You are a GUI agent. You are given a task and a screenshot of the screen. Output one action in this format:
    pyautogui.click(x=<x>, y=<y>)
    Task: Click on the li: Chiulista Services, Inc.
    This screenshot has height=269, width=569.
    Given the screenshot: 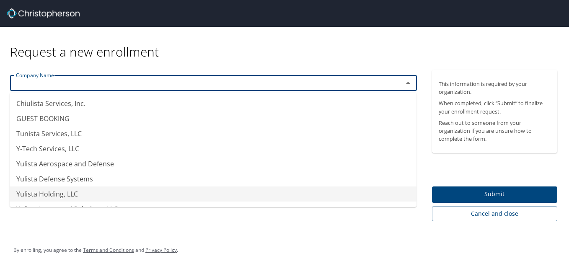 What is the action you would take?
    pyautogui.click(x=213, y=103)
    